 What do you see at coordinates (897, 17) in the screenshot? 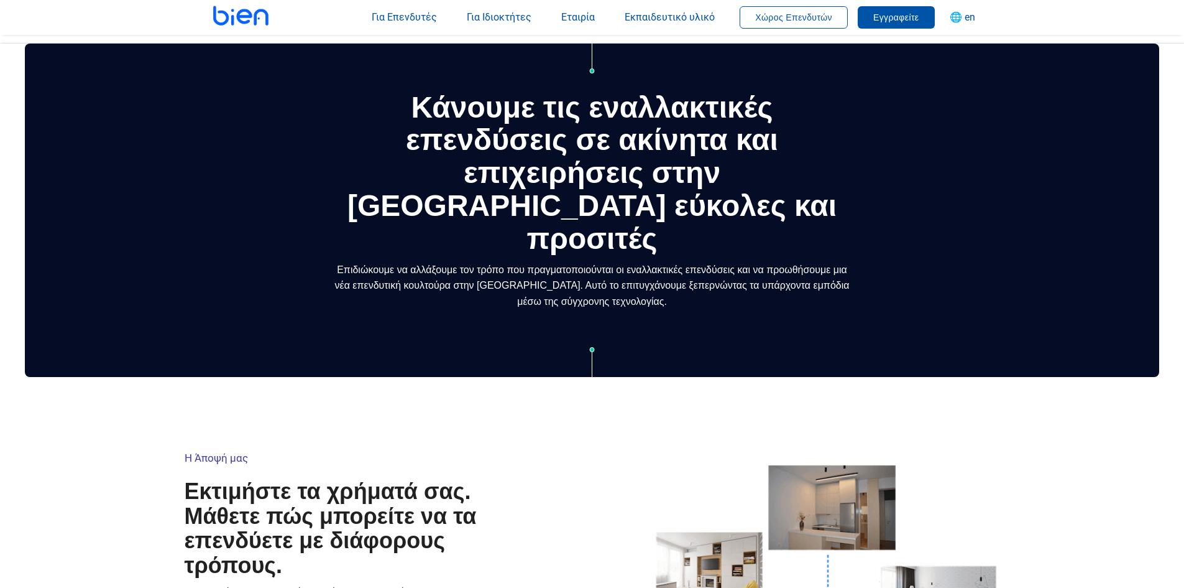
I see `a: Εγγραφείτε` at bounding box center [897, 17].